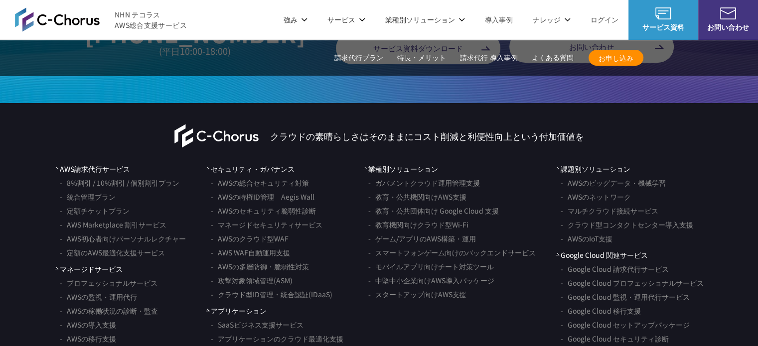  Describe the element at coordinates (614, 339) in the screenshot. I see `a: Google Cloud セキュリティ診断` at that location.